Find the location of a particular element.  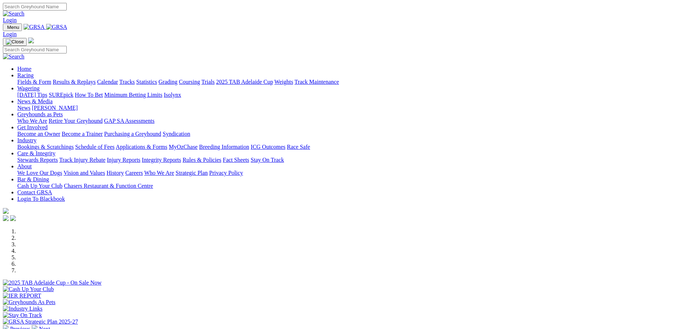

a: Racing is located at coordinates (25, 75).